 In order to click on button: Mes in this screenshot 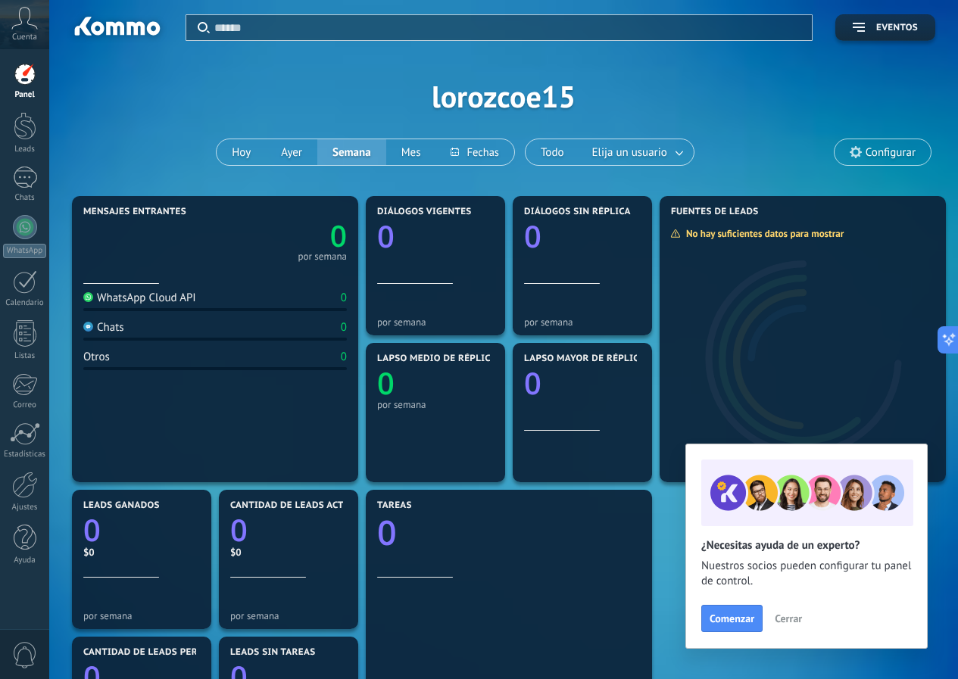, I will do `click(411, 152)`.